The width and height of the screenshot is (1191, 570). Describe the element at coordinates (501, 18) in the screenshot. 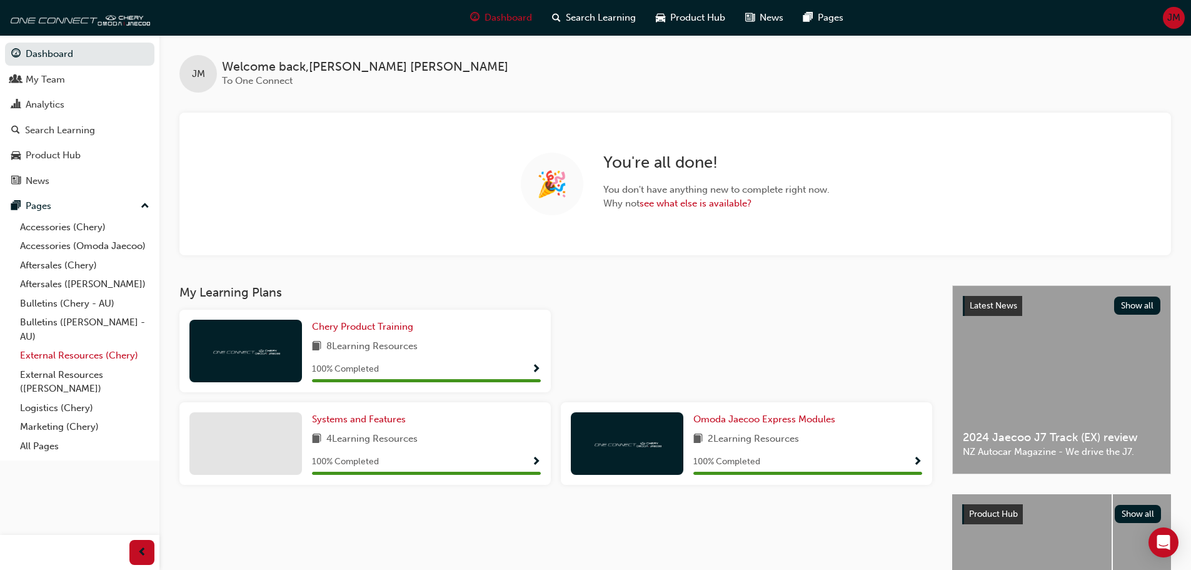

I see `a: guage-iconDashboard` at that location.